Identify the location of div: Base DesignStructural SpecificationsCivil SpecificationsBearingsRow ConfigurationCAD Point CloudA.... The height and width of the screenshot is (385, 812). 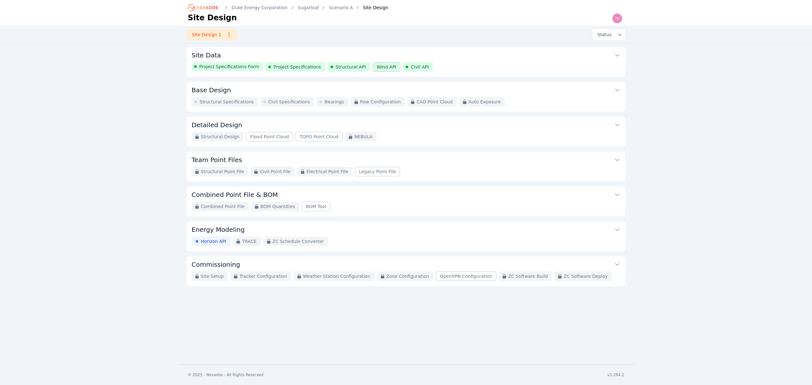
(406, 97).